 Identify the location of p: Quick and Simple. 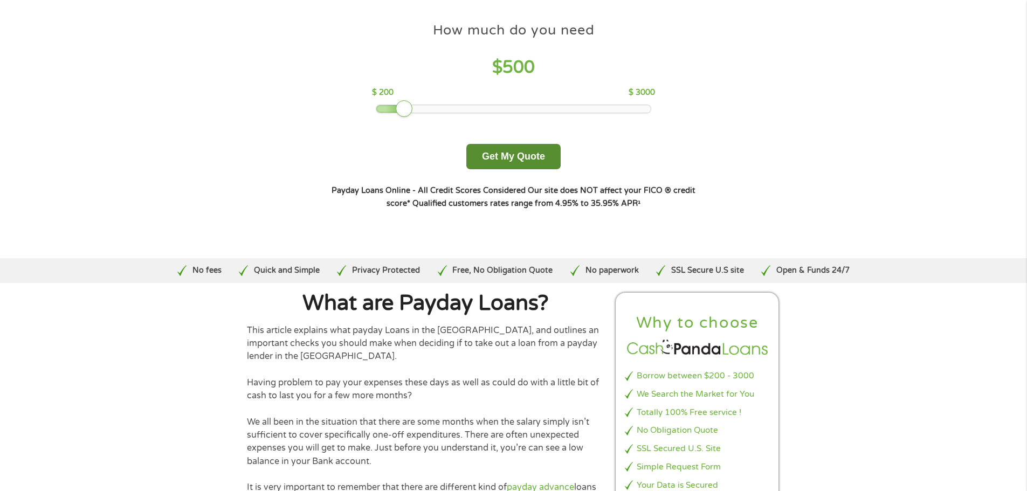
(287, 271).